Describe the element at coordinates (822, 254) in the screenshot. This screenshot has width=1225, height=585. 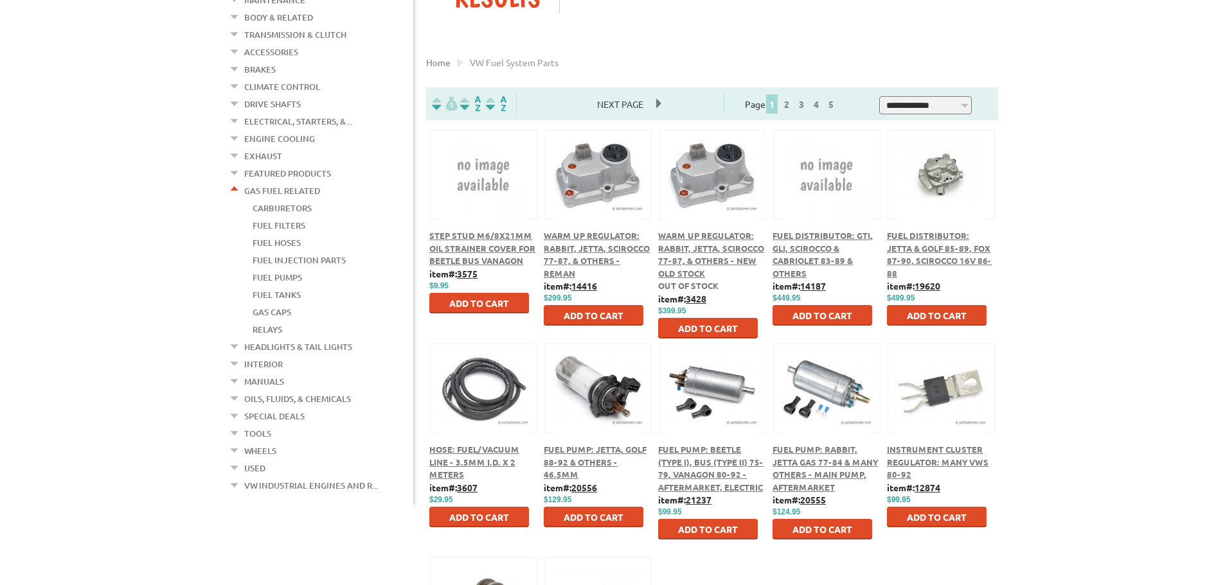
I see `a: Fuel Distributor: GTI, GLI, Scirocco & Cabriolet 83-89 & Others` at that location.